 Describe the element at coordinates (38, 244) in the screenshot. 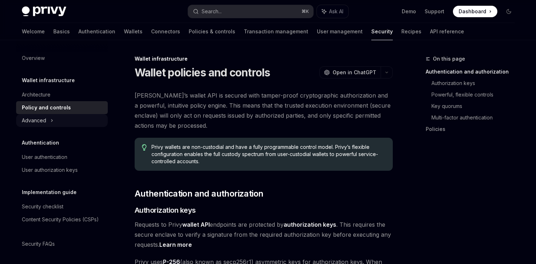

I see `div: Security FAQs` at that location.